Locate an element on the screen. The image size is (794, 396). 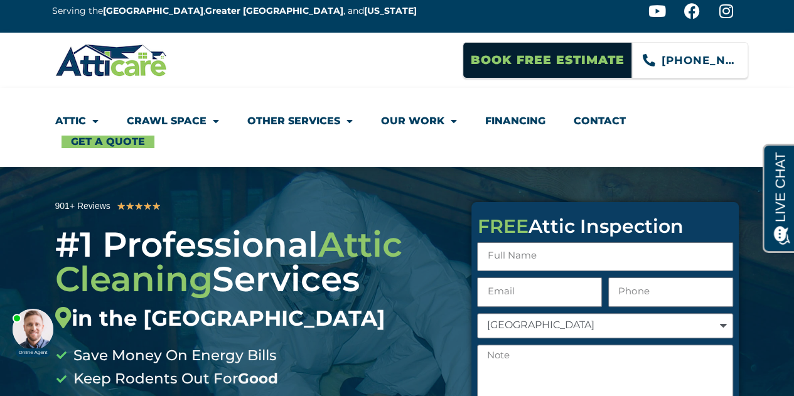
input: Email is located at coordinates (539, 292).